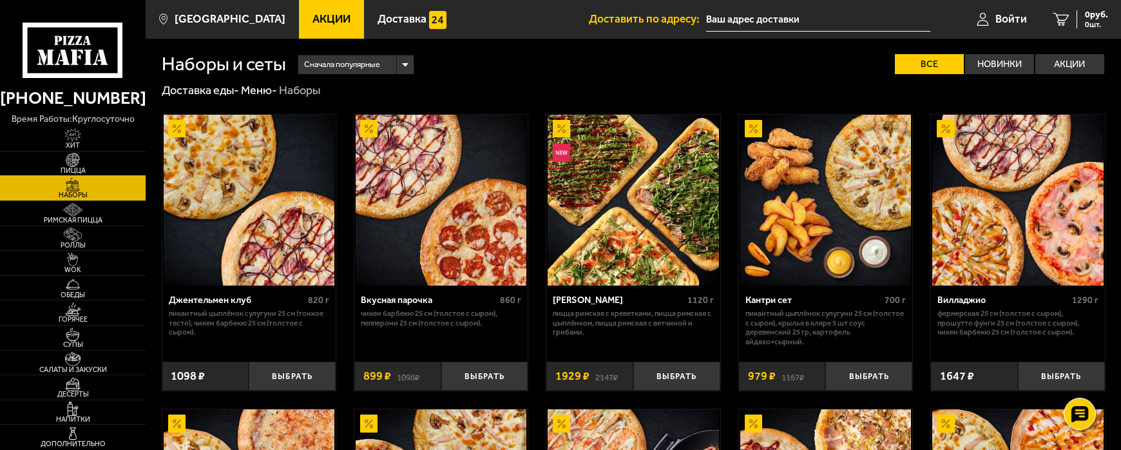 This screenshot has width=1121, height=450. What do you see at coordinates (402, 19) in the screenshot?
I see `span: Доставка` at bounding box center [402, 19].